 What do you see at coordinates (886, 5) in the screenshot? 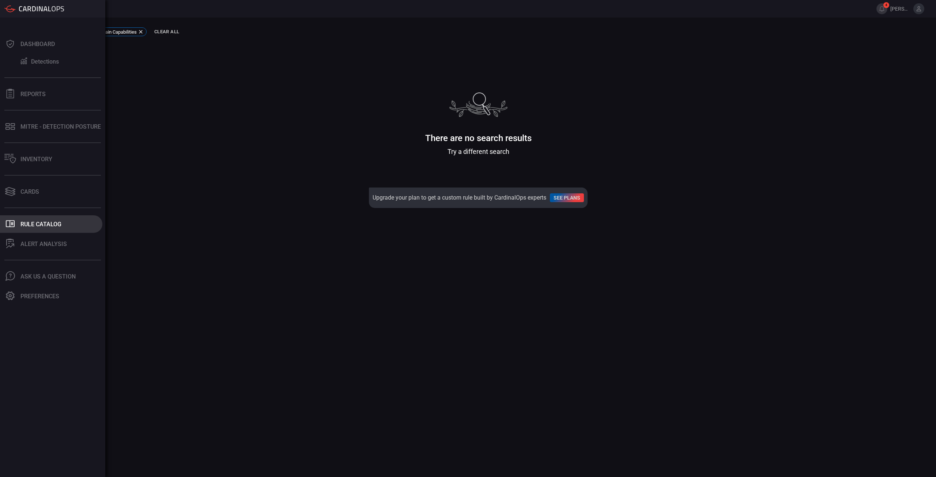
I see `span: 4` at bounding box center [886, 5].